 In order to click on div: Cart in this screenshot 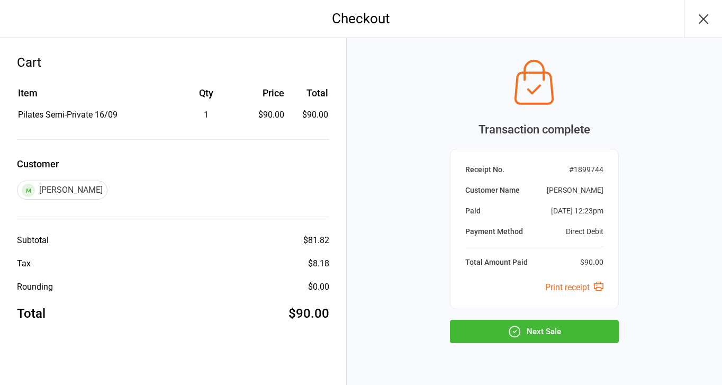, I will do `click(173, 62)`.